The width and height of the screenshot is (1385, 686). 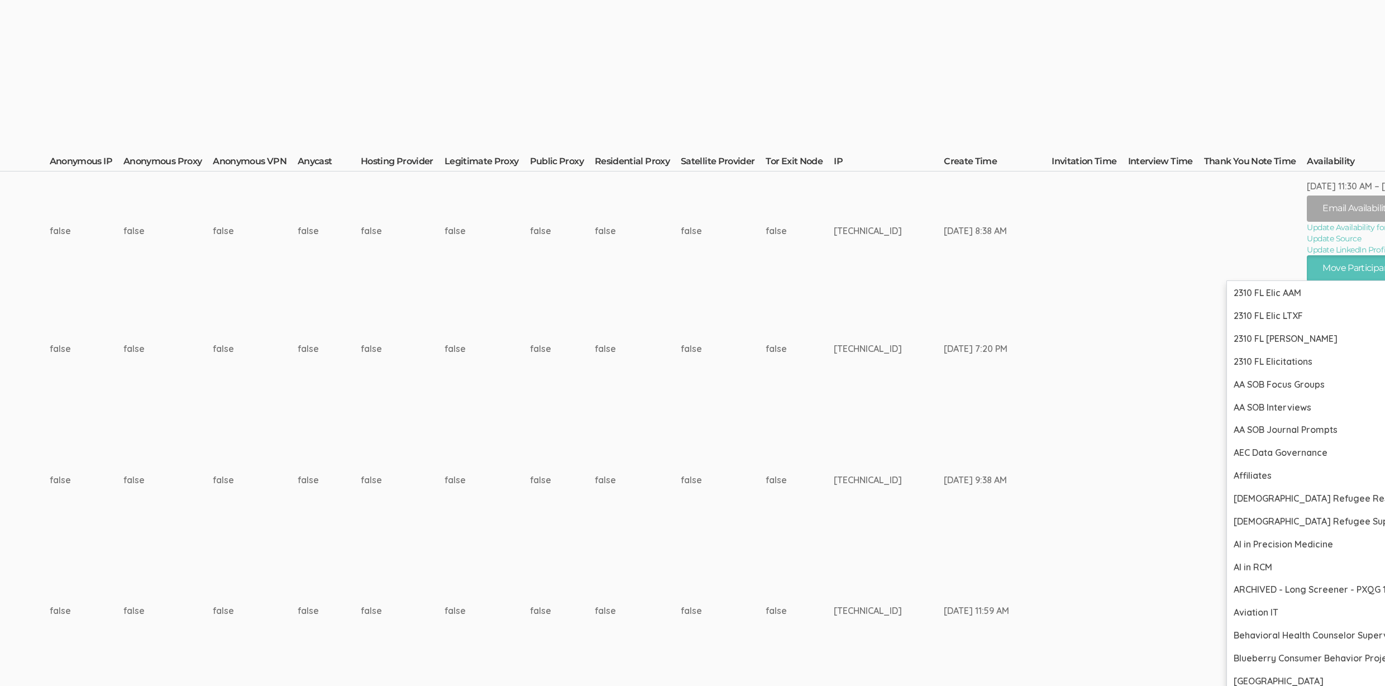 What do you see at coordinates (487, 163) in the screenshot?
I see `th: Legitimate Proxy` at bounding box center [487, 163].